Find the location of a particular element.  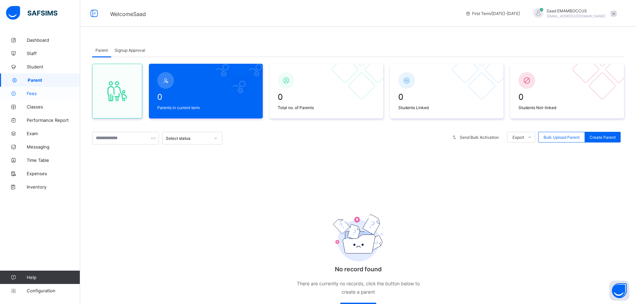

div: Select status is located at coordinates (188, 138).